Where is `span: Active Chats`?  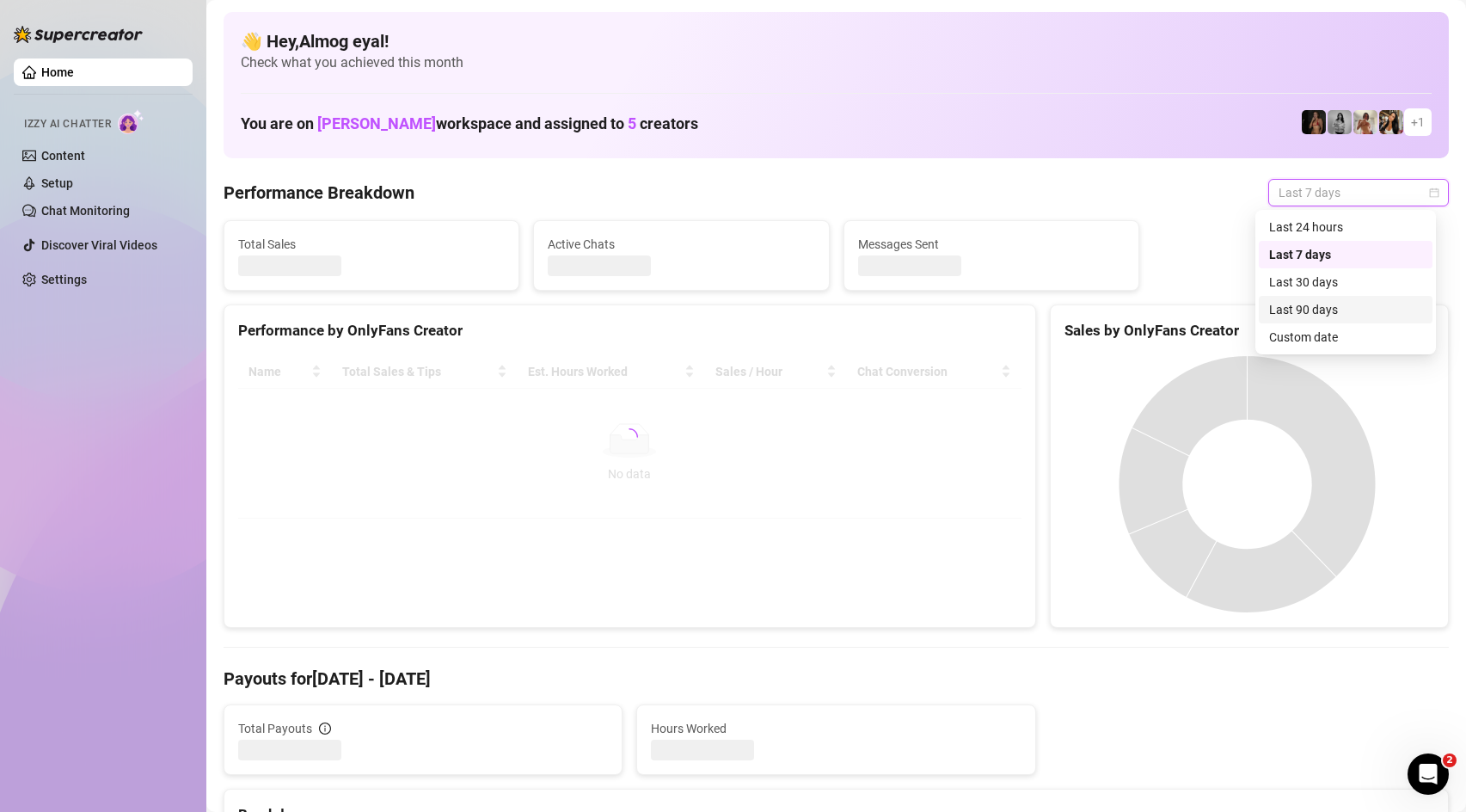 span: Active Chats is located at coordinates (681, 245).